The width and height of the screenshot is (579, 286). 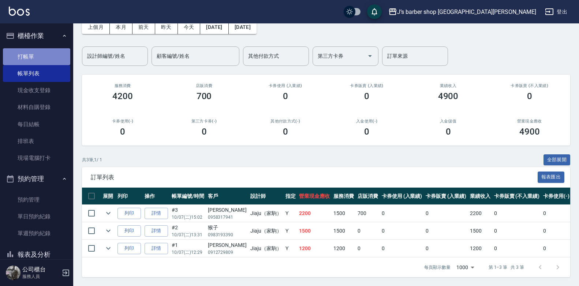 What do you see at coordinates (344, 196) in the screenshot?
I see `th: 服務消費` at bounding box center [344, 196].